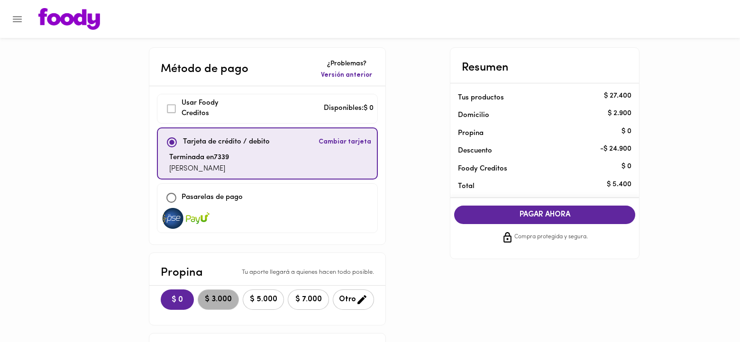  I want to click on p: Disponibles: $ 0, so click(348, 108).